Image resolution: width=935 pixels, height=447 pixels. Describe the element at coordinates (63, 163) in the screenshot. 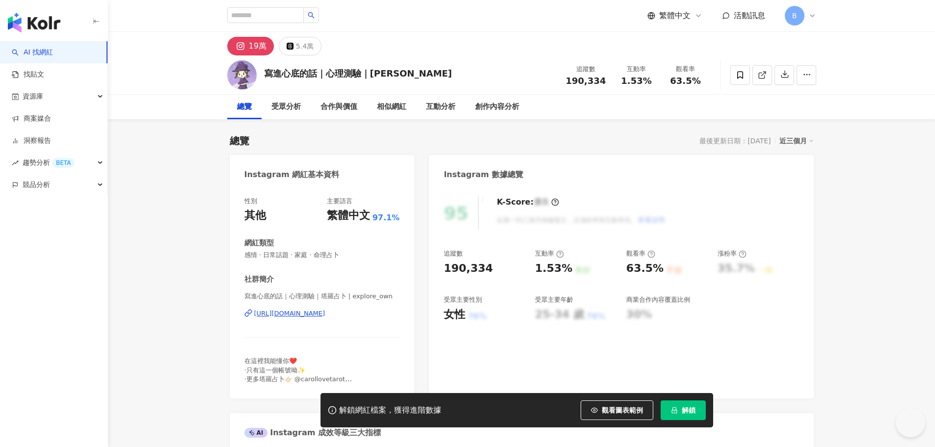

I see `div: BETA` at that location.